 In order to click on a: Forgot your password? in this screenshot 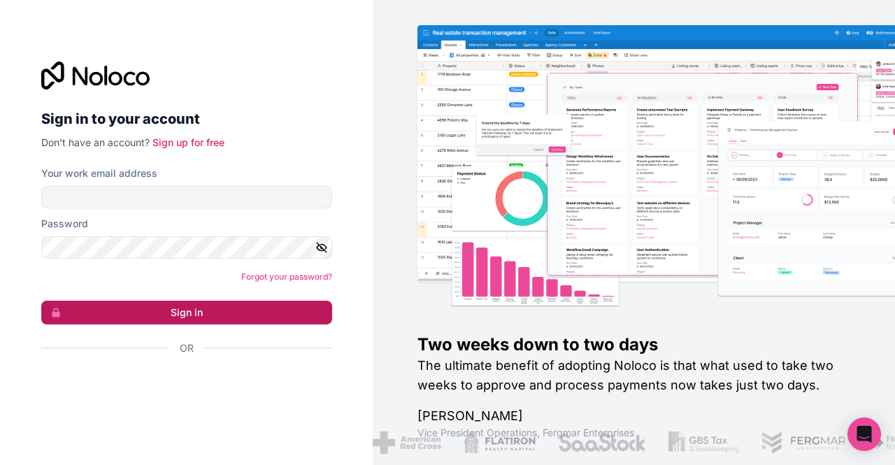, I will do `click(287, 276)`.